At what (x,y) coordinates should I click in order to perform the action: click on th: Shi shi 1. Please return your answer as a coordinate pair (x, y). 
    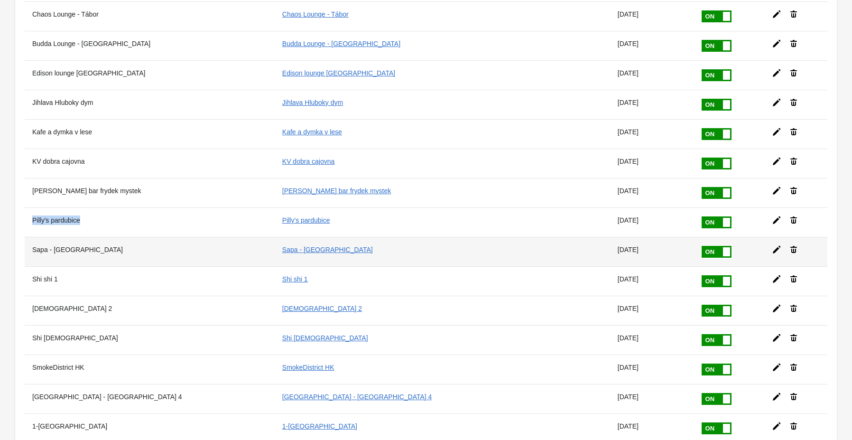
    Looking at the image, I should click on (149, 281).